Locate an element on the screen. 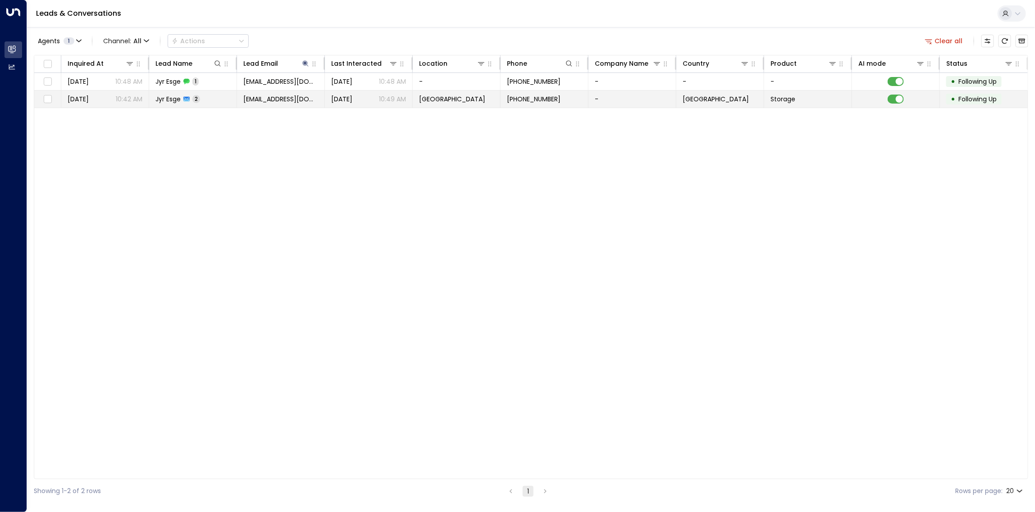 The image size is (1035, 512). span: United Kingdom is located at coordinates (716, 99).